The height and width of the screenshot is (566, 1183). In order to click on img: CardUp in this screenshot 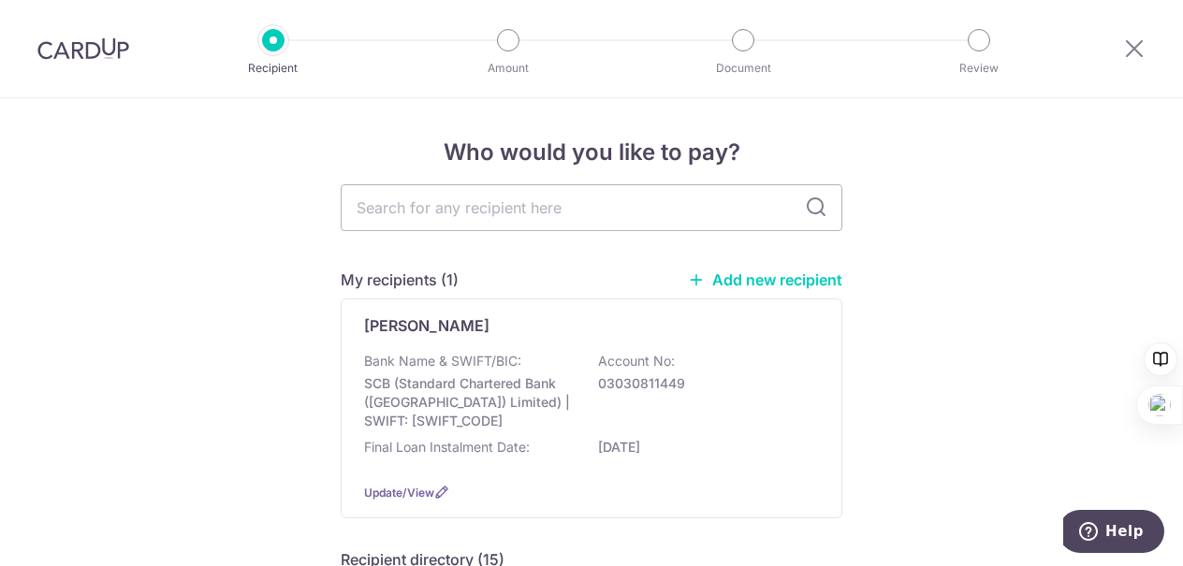, I will do `click(83, 49)`.